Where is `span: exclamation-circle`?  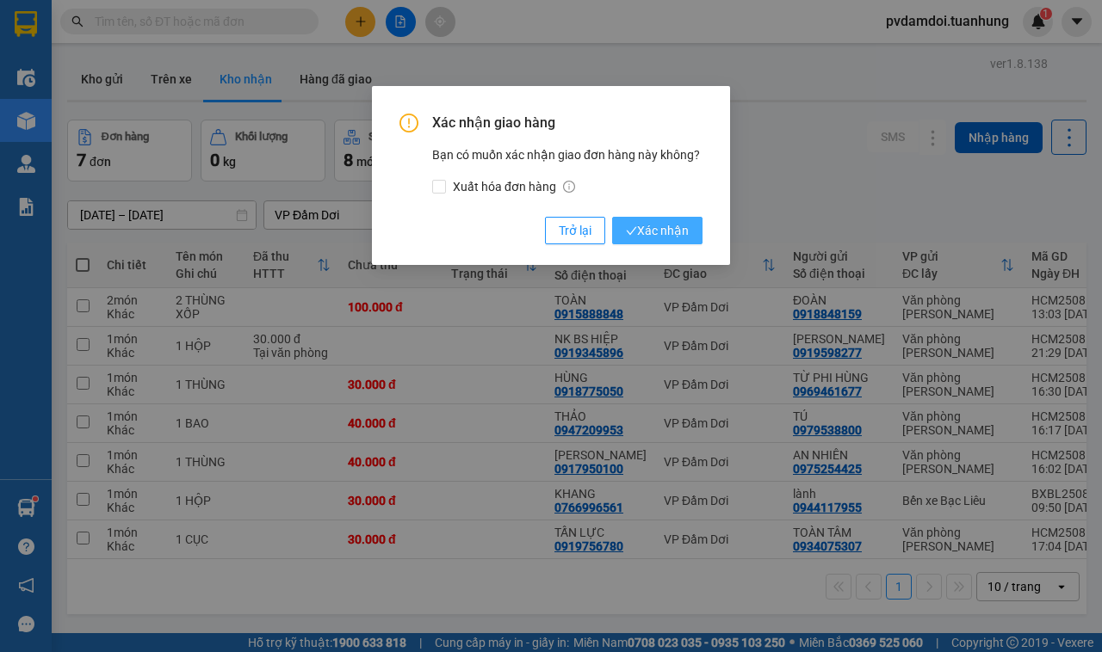
span: exclamation-circle is located at coordinates (409, 123).